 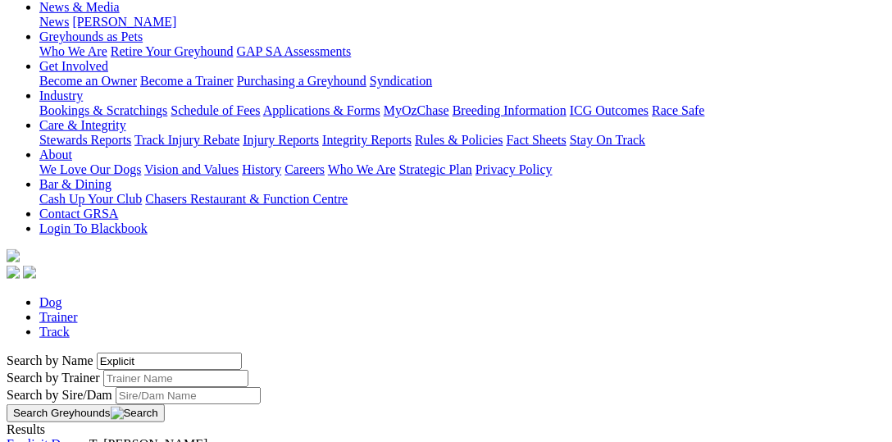 I want to click on a: Greyhounds as Pets, so click(x=91, y=36).